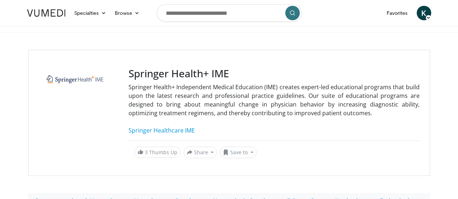 Image resolution: width=458 pixels, height=199 pixels. I want to click on a: 3 Thumbs Up, so click(157, 152).